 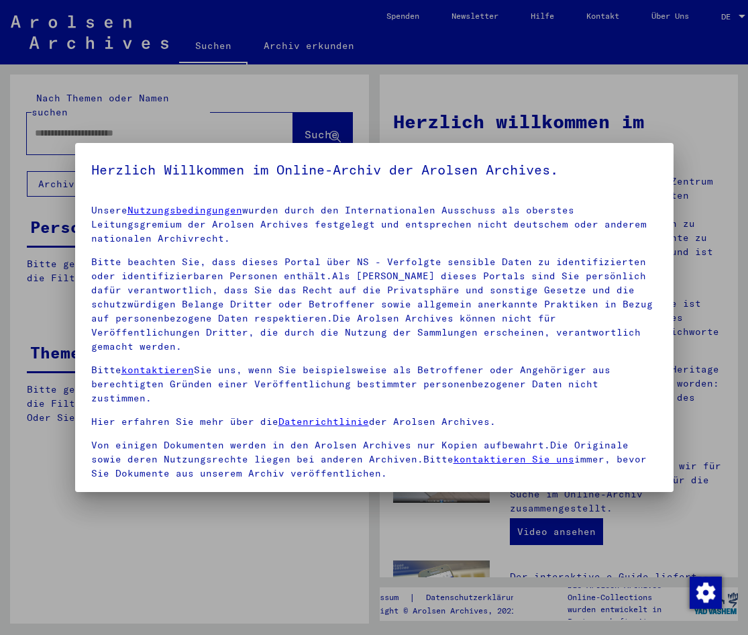 I want to click on p: Von einigen Dokumenten werden in den Arolsen Archives nur Kopien aufbewahrt.Die Originale sowie d..., so click(x=374, y=459).